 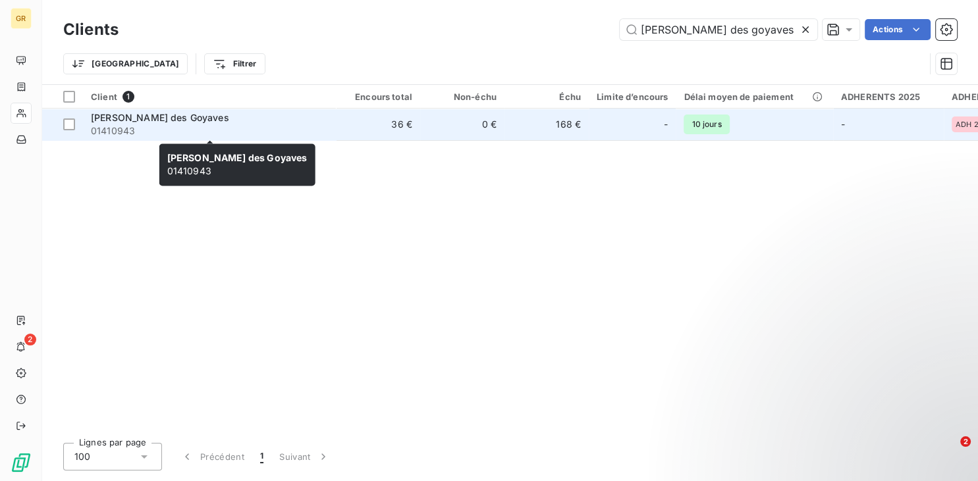 I want to click on div: Limite d’encours, so click(x=632, y=97).